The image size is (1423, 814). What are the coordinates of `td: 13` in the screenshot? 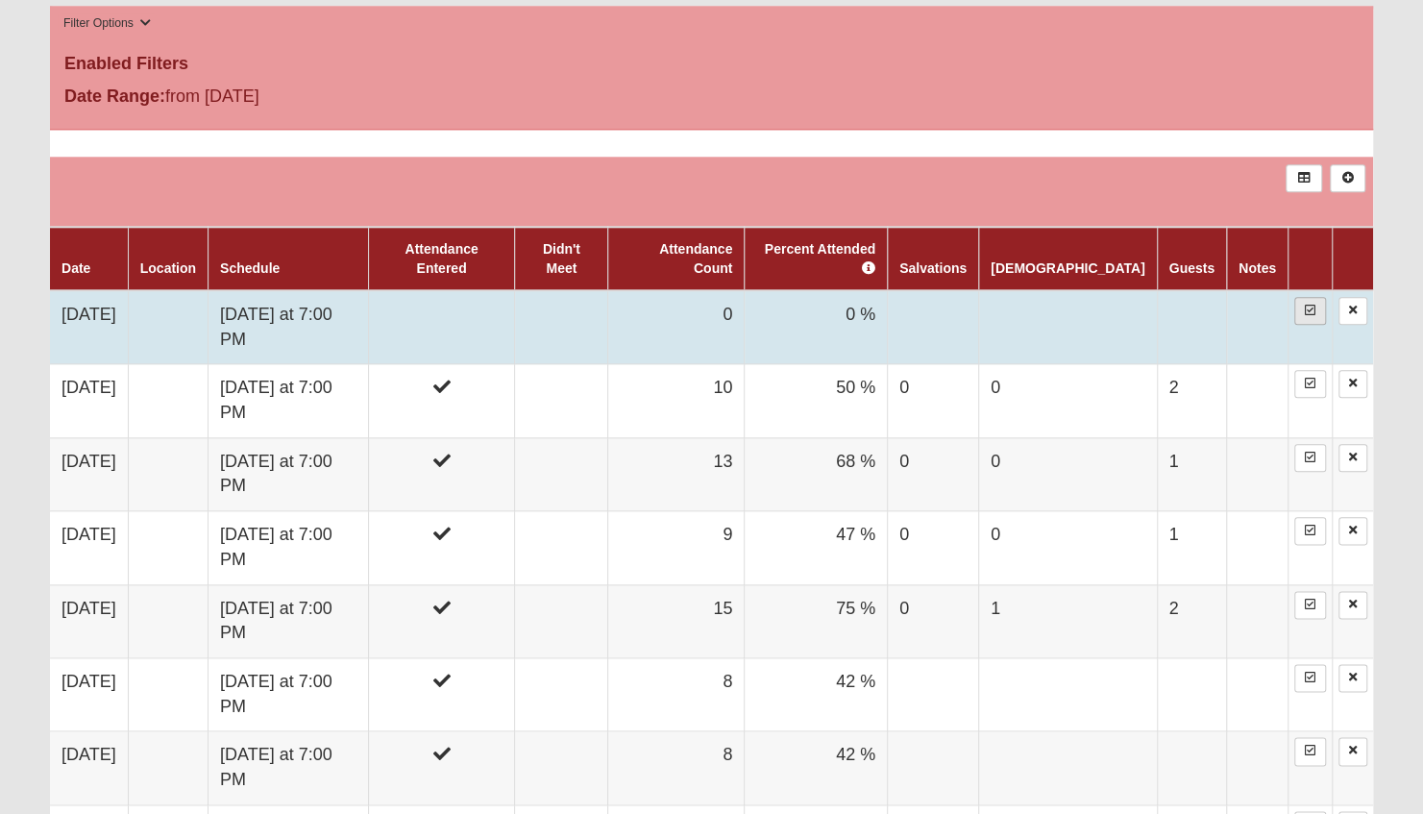 It's located at (676, 474).